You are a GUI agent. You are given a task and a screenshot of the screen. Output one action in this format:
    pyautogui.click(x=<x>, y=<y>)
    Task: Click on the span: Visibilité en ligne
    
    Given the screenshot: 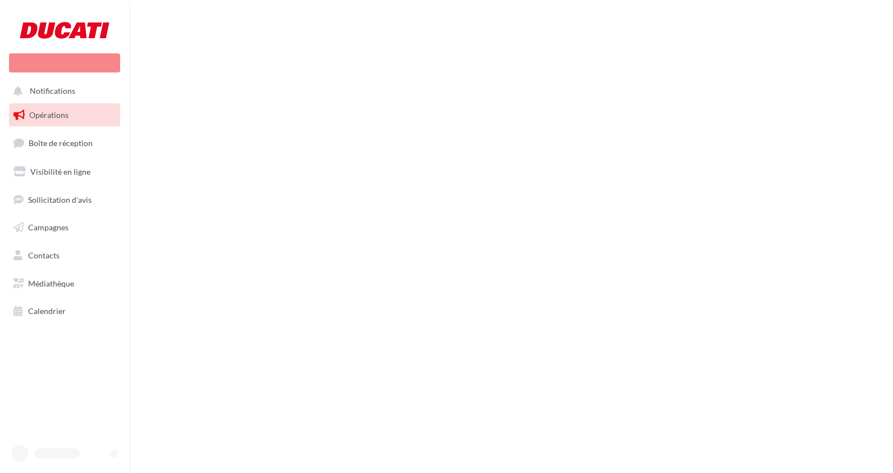 What is the action you would take?
    pyautogui.click(x=60, y=171)
    